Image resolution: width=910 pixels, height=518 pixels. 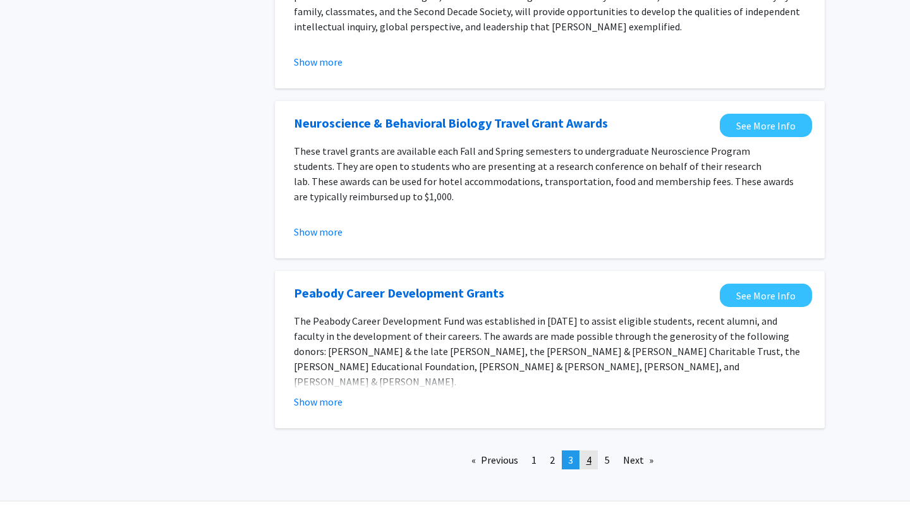 What do you see at coordinates (552, 460) in the screenshot?
I see `span: 2` at bounding box center [552, 460].